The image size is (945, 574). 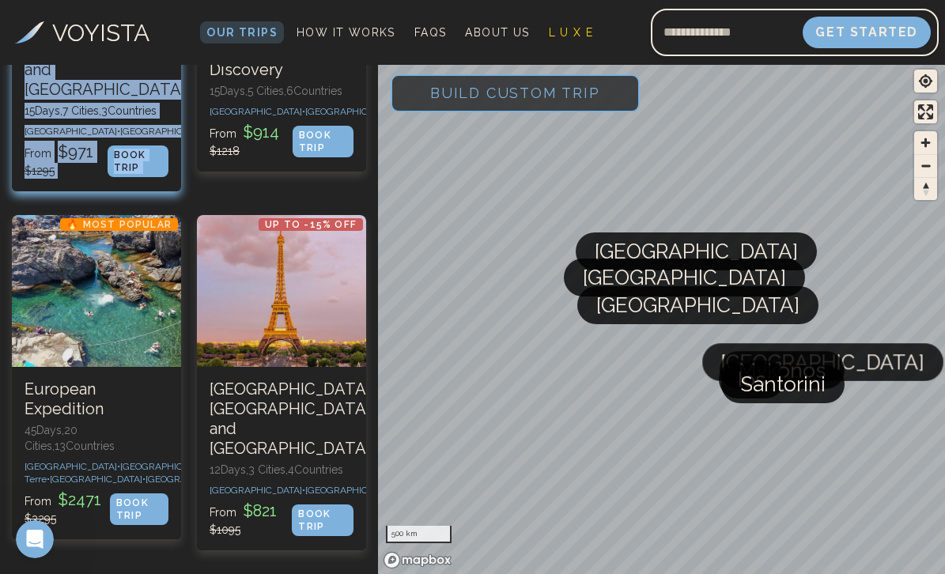 I want to click on a: L U X E, so click(x=571, y=32).